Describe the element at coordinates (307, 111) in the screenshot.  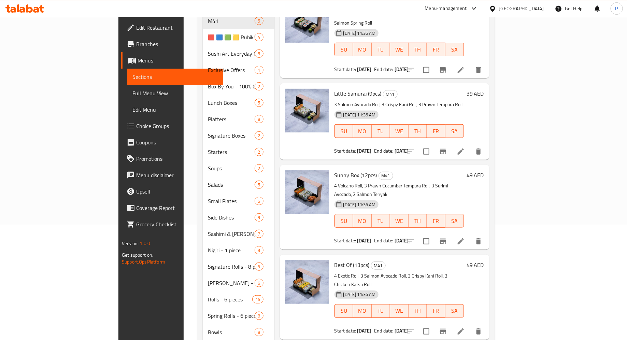
I see `img: Little Samurai (9pcs)` at that location.